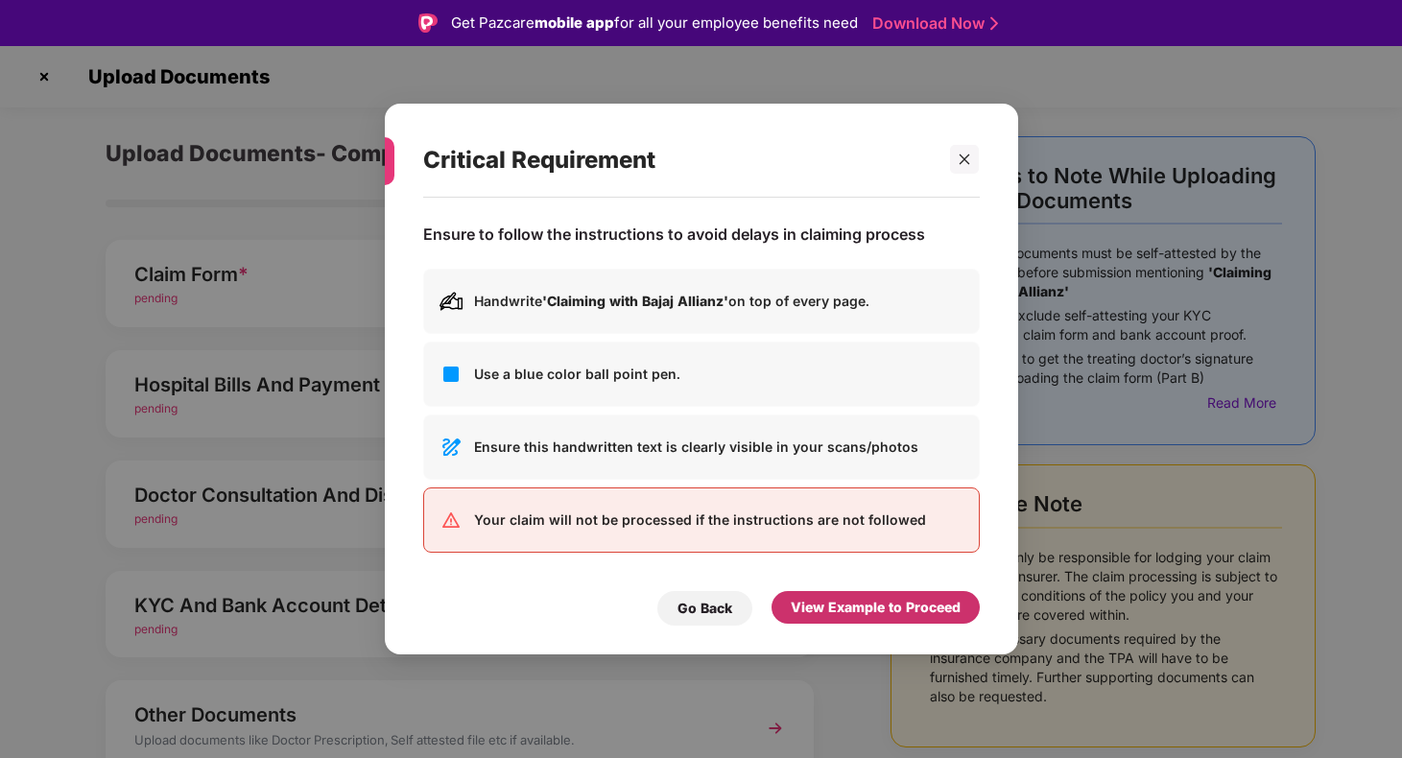 The width and height of the screenshot is (1402, 758). What do you see at coordinates (719, 301) in the screenshot?
I see `p: Handwrite on top of every page.` at bounding box center [719, 301].